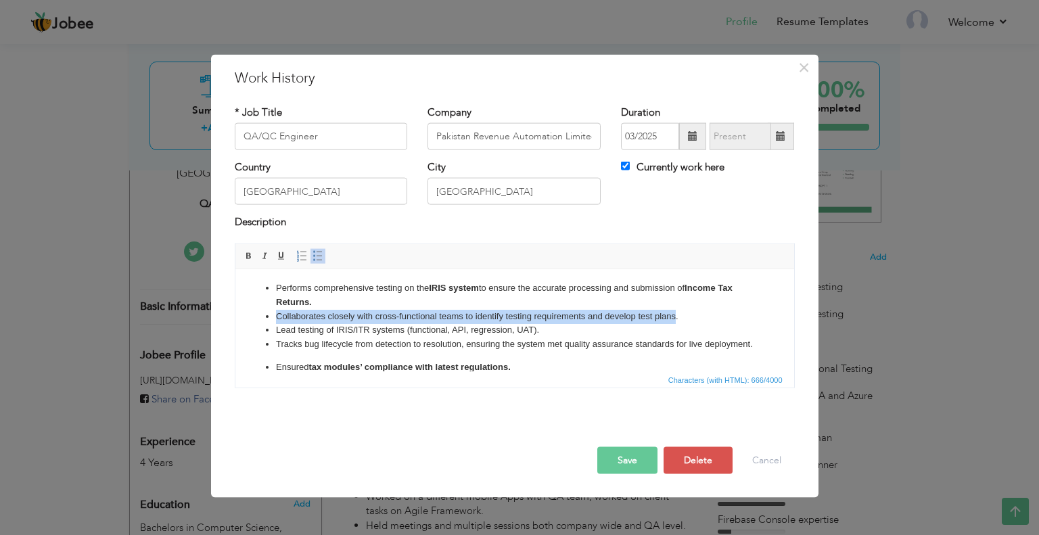 This screenshot has height=535, width=1039. Describe the element at coordinates (627, 460) in the screenshot. I see `button: Save` at that location.